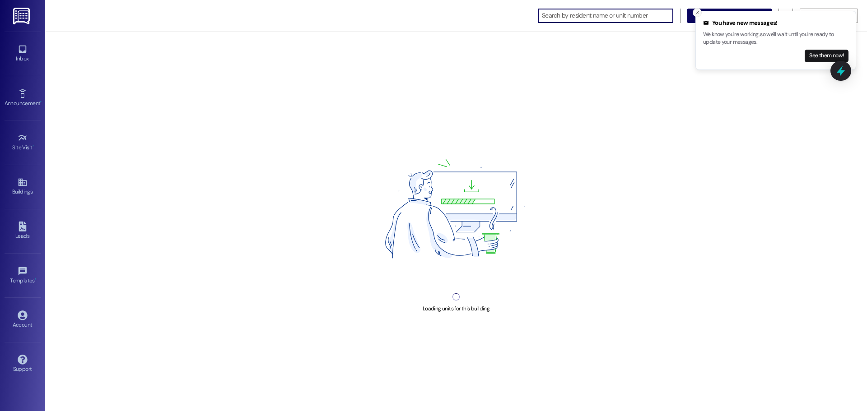 The height and width of the screenshot is (411, 867). What do you see at coordinates (23, 231) in the screenshot?
I see `a: Leads` at bounding box center [23, 231].